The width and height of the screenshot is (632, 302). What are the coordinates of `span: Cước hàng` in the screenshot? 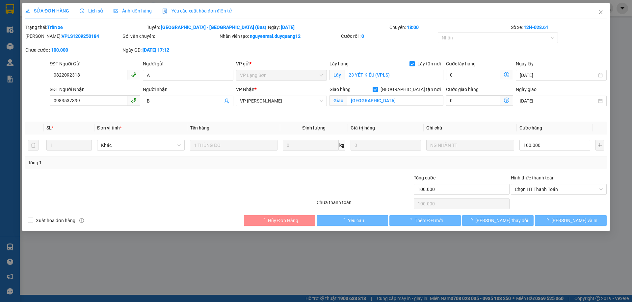 It's located at (530, 128).